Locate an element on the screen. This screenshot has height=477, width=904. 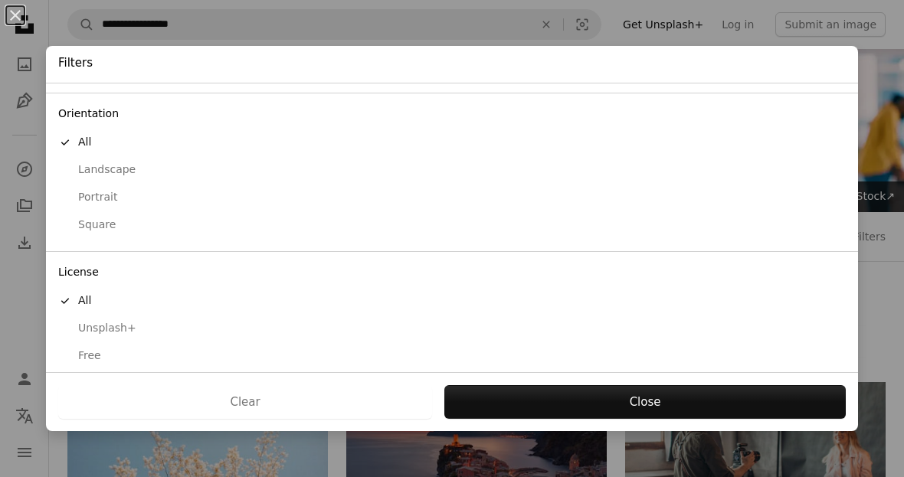
div: Landscape is located at coordinates (452, 170).